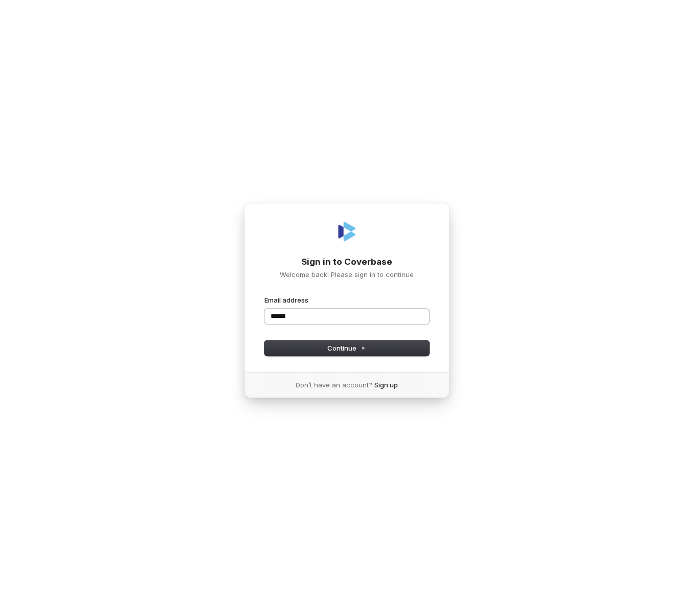 Image resolution: width=693 pixels, height=601 pixels. I want to click on a: Sign up, so click(386, 385).